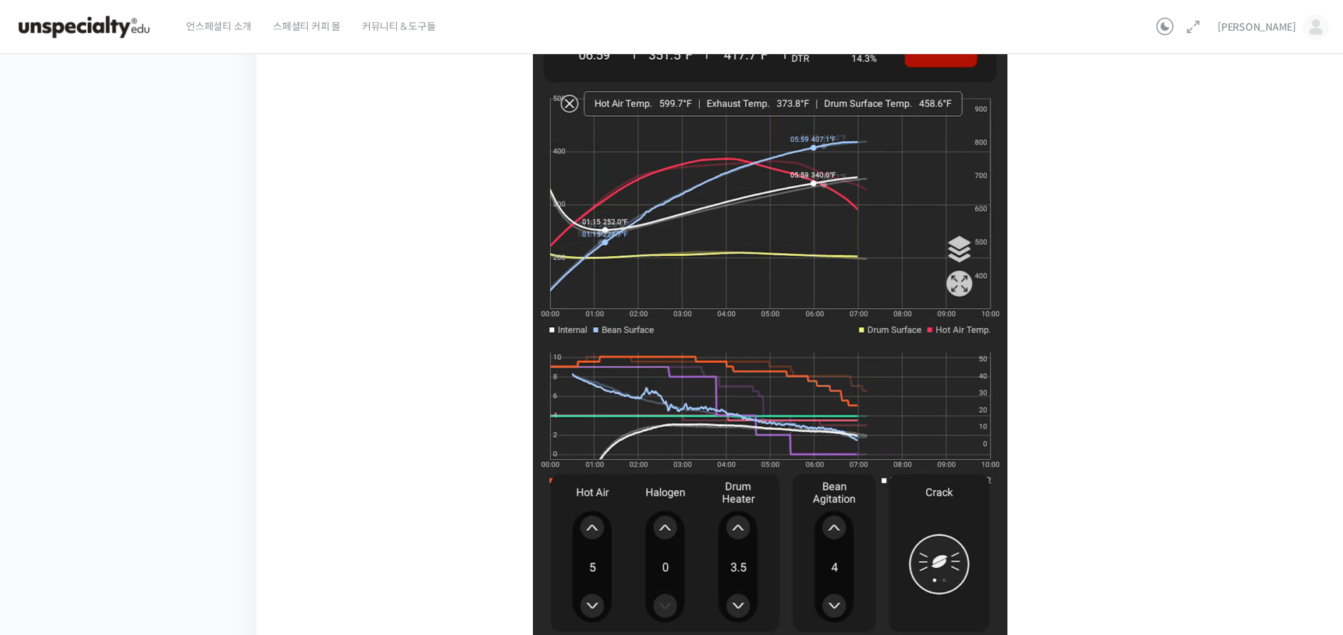 This screenshot has width=1343, height=635. What do you see at coordinates (49, 470) in the screenshot?
I see `a: 홈` at bounding box center [49, 470].